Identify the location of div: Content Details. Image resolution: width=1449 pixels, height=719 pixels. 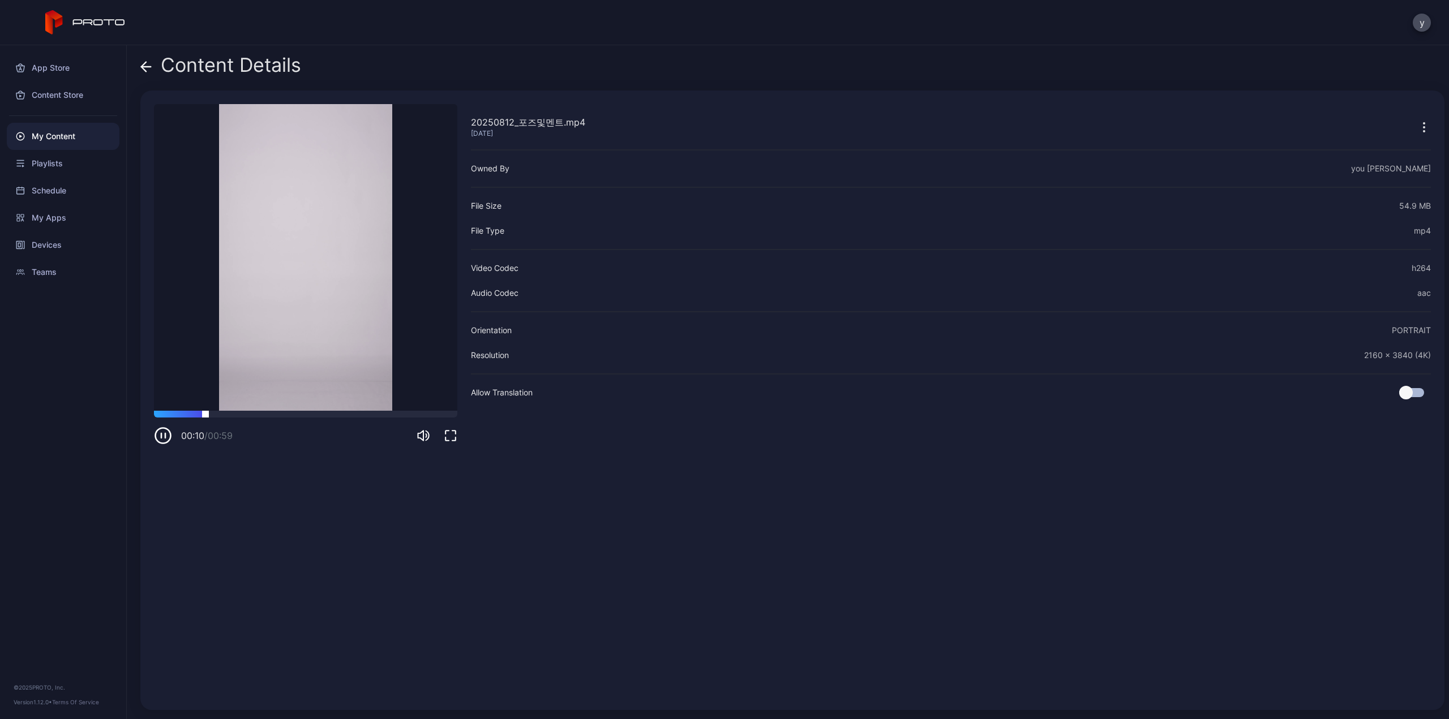
(221, 68).